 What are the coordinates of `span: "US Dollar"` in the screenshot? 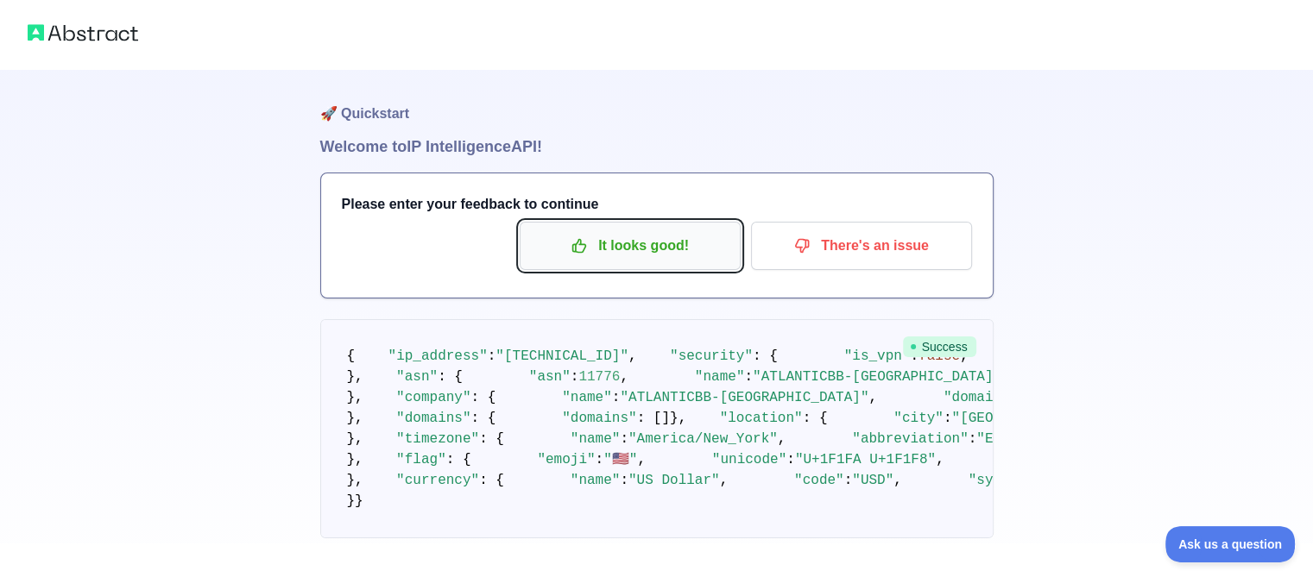 It's located at (674, 481).